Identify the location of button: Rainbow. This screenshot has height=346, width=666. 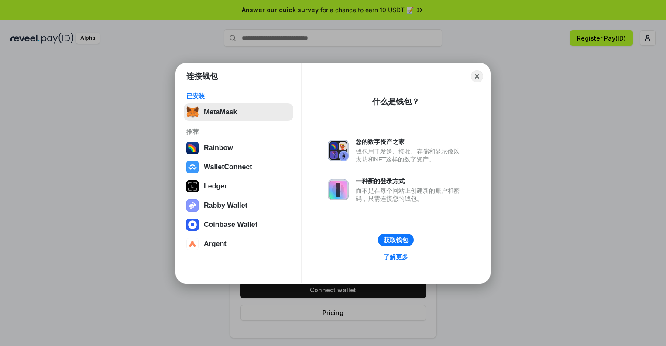
(238, 148).